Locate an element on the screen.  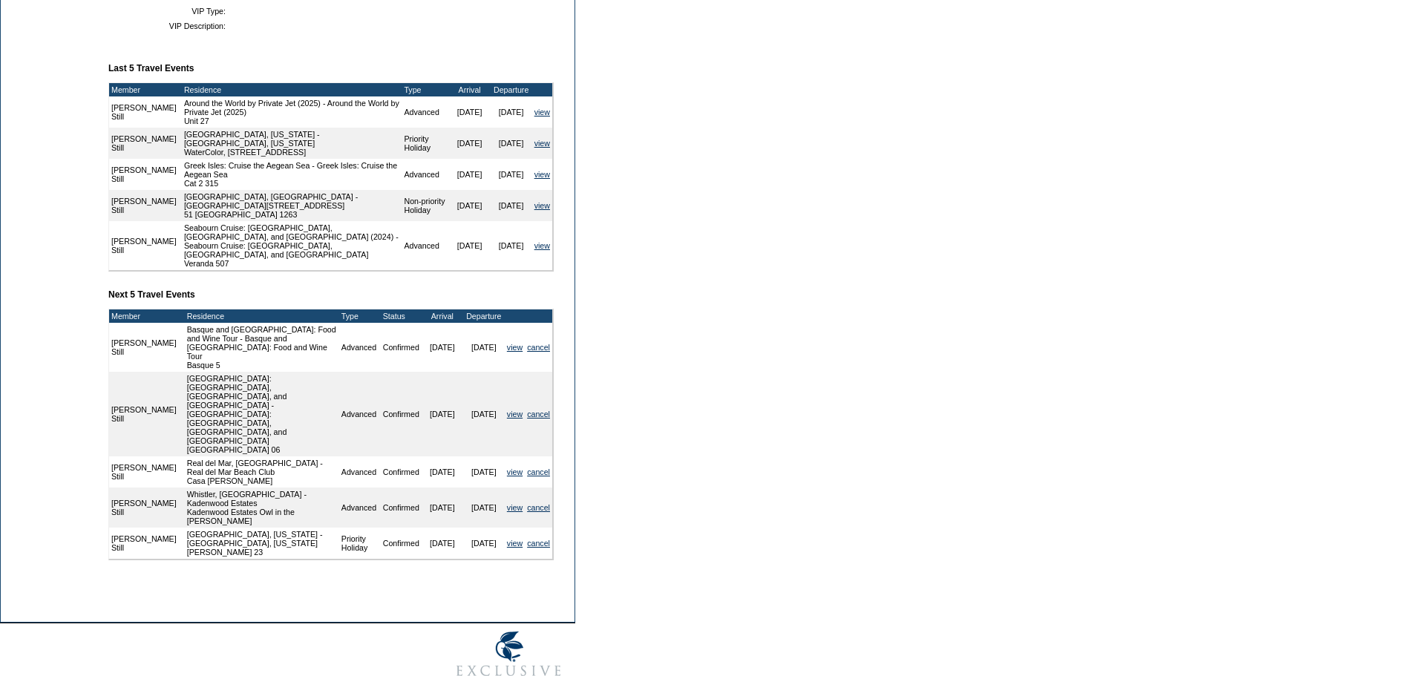
td: Non-priority Holiday is located at coordinates (424, 206).